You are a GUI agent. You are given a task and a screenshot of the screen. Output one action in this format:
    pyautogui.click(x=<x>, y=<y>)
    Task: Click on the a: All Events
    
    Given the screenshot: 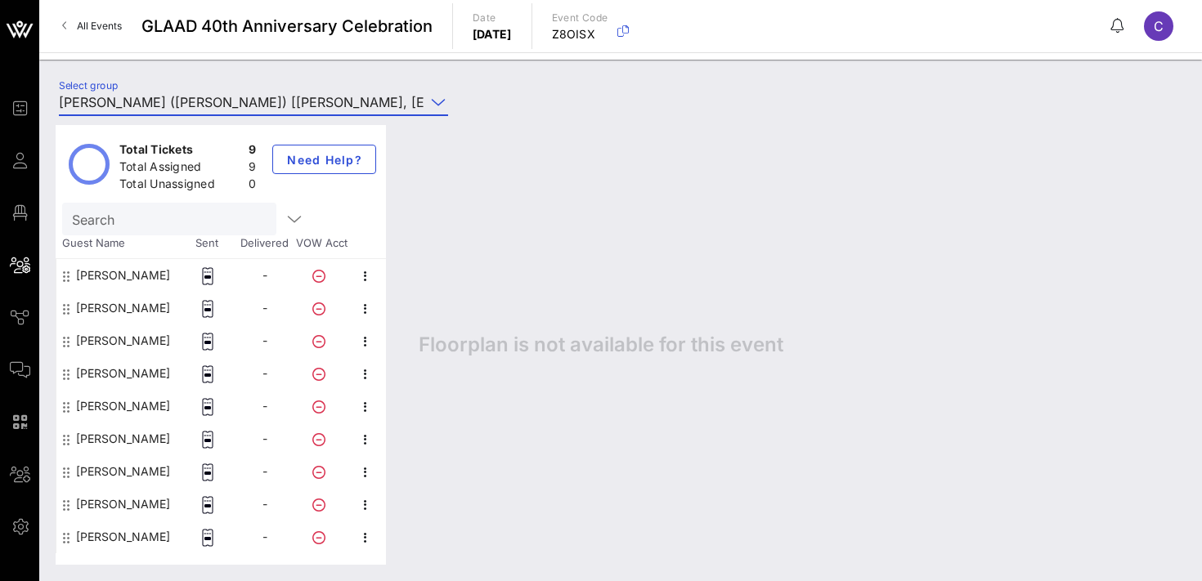 What is the action you would take?
    pyautogui.click(x=92, y=26)
    